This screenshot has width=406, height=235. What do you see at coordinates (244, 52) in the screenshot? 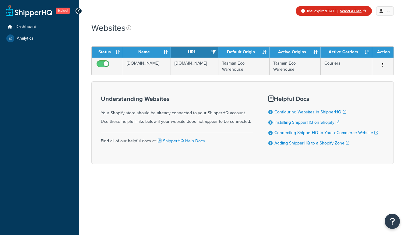
I see `th: Default Origin: activate to sort column ascending` at bounding box center [244, 52].